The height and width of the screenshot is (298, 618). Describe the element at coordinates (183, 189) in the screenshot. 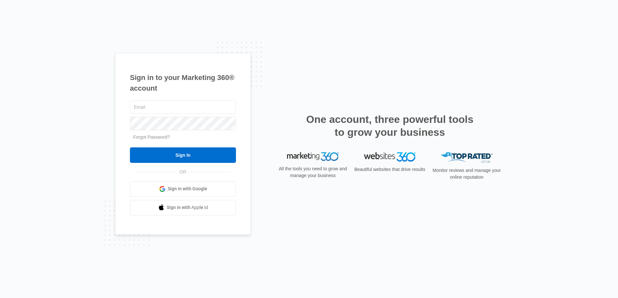

I see `a: Sign in with Google` at that location.